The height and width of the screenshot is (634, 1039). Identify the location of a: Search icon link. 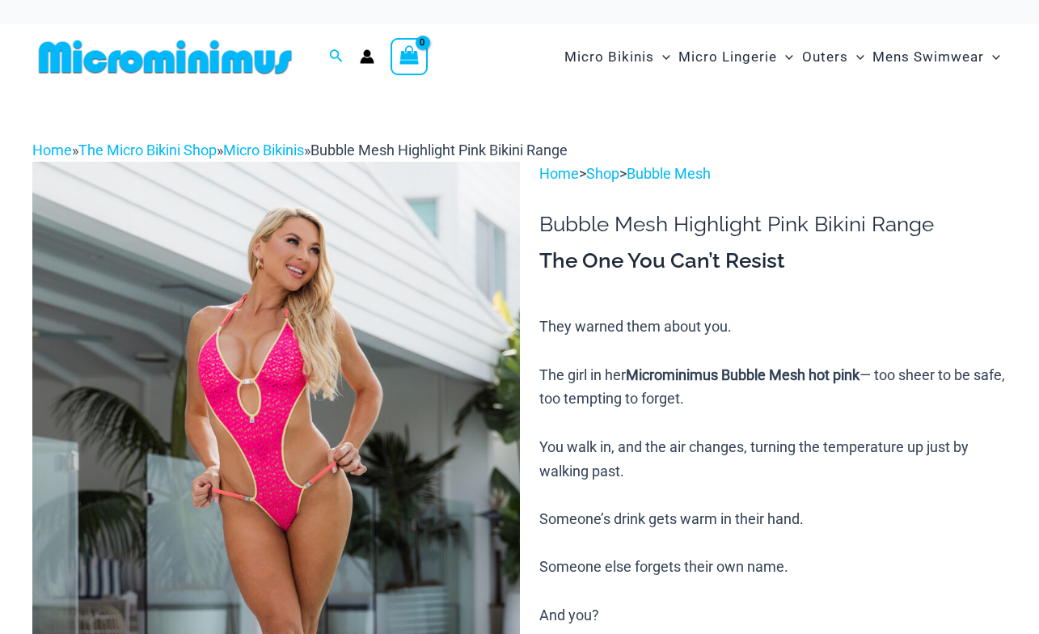
(336, 57).